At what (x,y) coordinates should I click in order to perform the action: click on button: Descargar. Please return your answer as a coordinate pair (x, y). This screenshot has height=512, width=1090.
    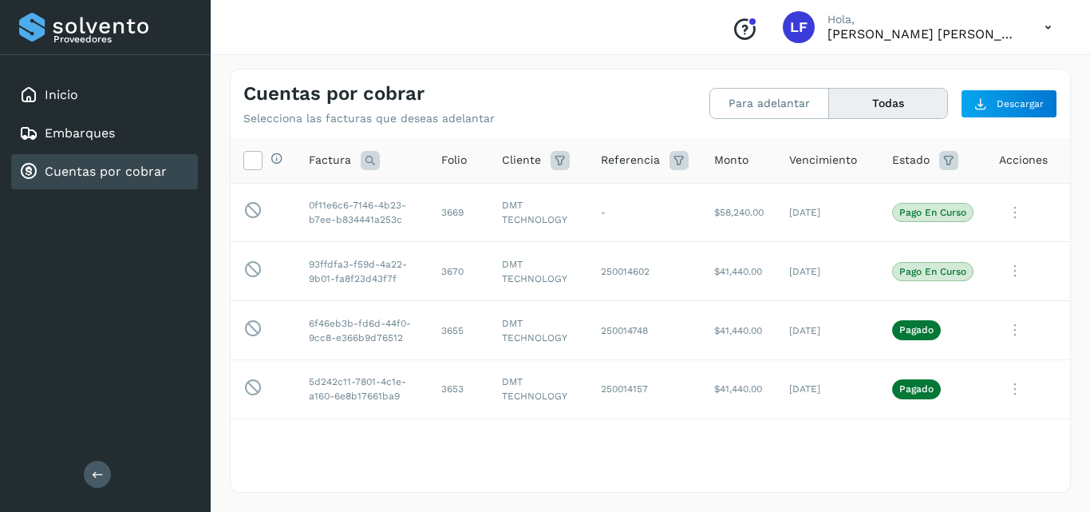
    Looking at the image, I should click on (1009, 104).